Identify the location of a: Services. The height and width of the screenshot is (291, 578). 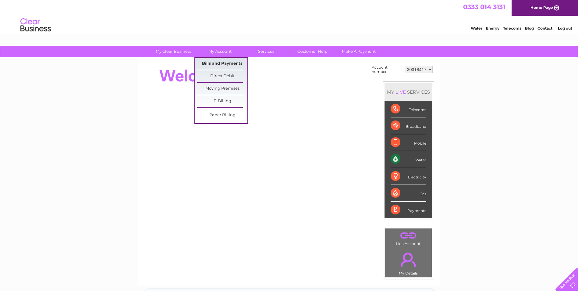
(266, 51).